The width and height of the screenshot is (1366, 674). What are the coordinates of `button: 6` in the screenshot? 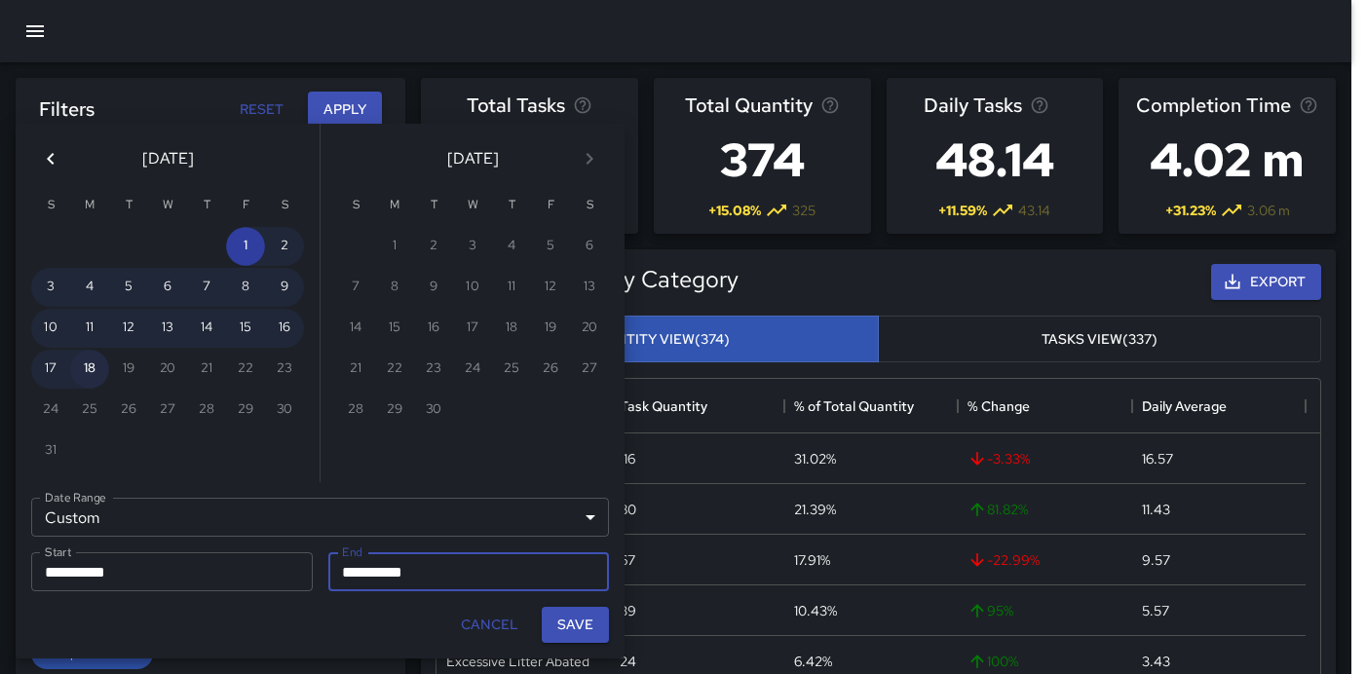 It's located at (168, 287).